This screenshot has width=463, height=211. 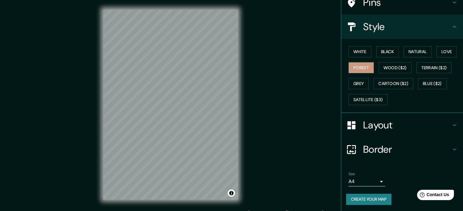 What do you see at coordinates (358, 84) in the screenshot?
I see `button: Grey` at bounding box center [358, 84].